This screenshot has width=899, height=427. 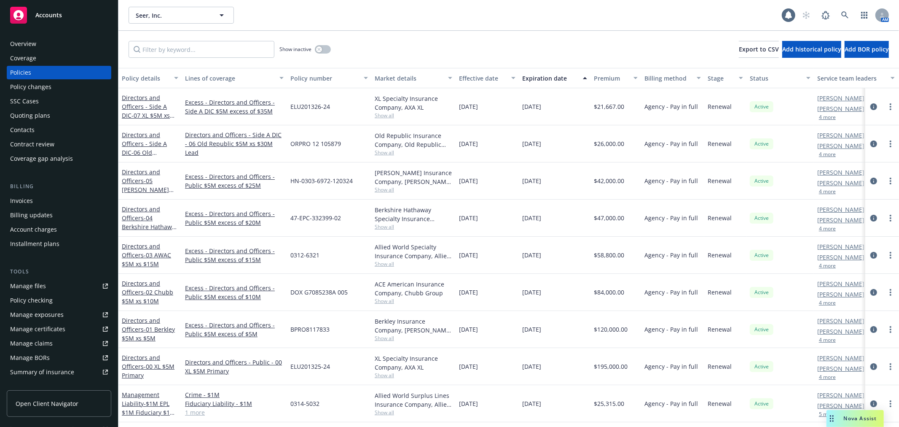 What do you see at coordinates (59, 15) in the screenshot?
I see `a: Accounts` at bounding box center [59, 15].